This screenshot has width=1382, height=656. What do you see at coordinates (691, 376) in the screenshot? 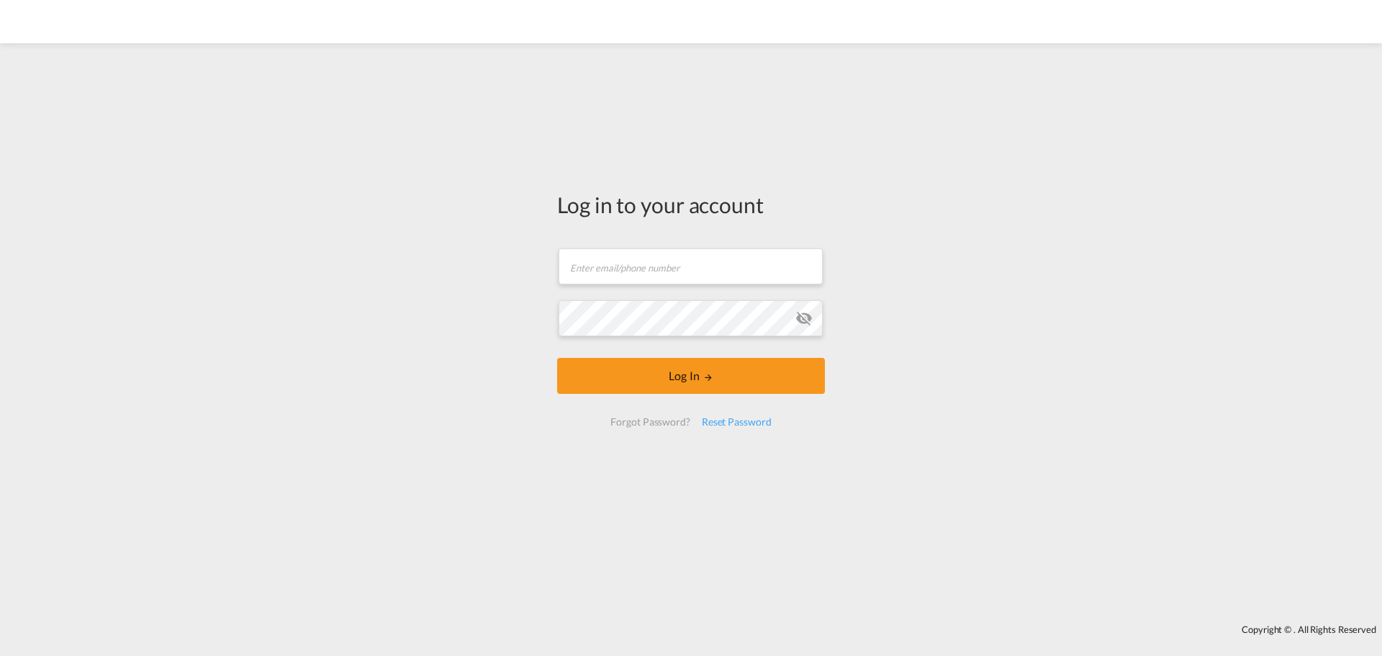
I see `button: LOGIN` at bounding box center [691, 376].